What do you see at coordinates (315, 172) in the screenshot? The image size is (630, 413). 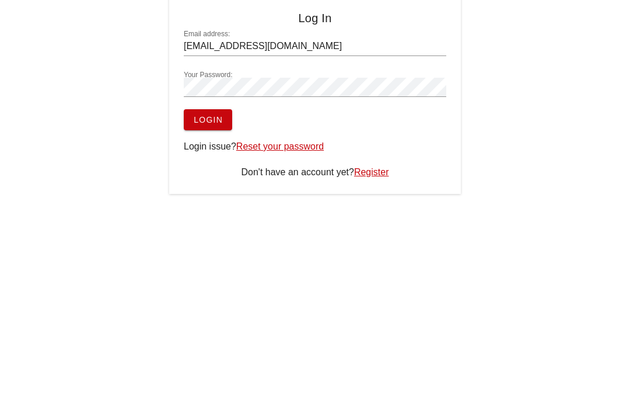 I see `div: Don't have an account yet?` at bounding box center [315, 172].